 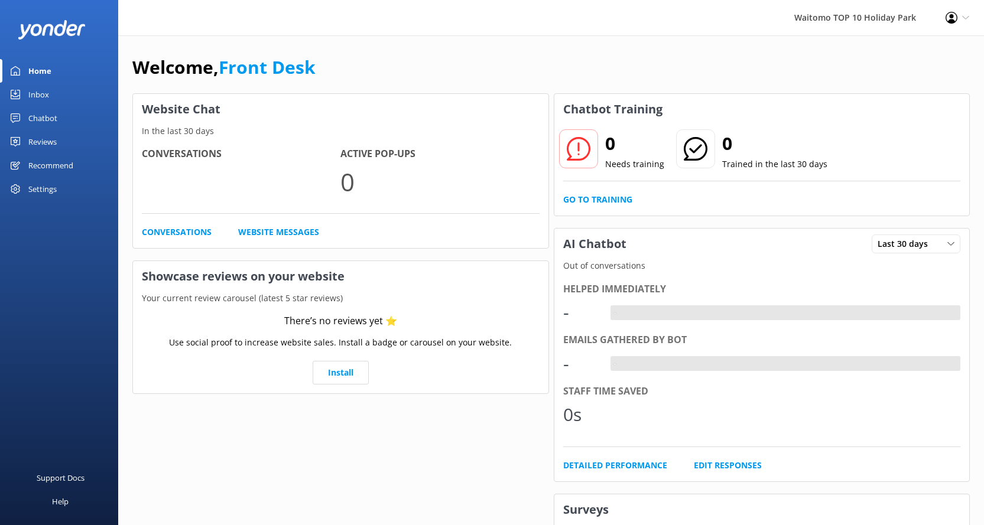 What do you see at coordinates (340, 298) in the screenshot?
I see `p: Your current review carousel (latest 5 star reviews)` at bounding box center [340, 298].